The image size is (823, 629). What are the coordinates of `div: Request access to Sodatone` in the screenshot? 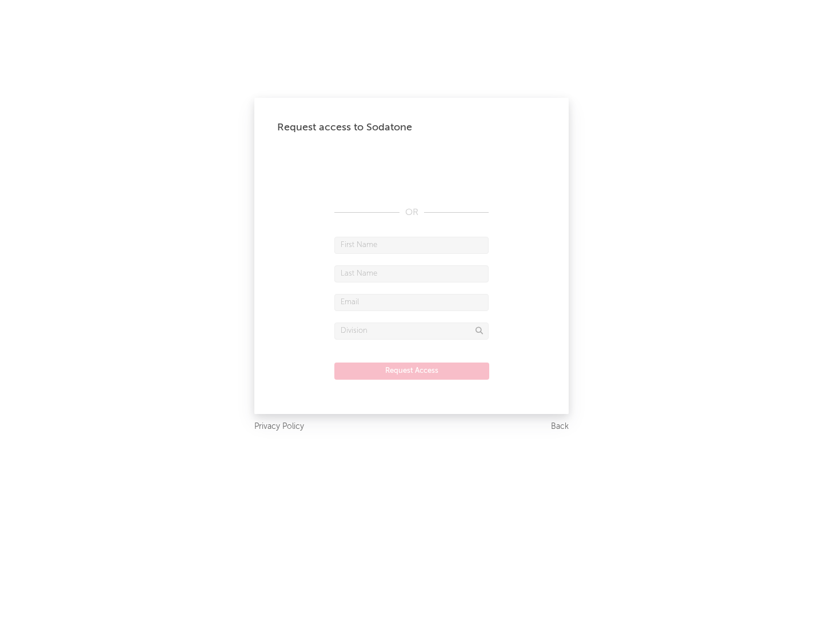 It's located at (412, 127).